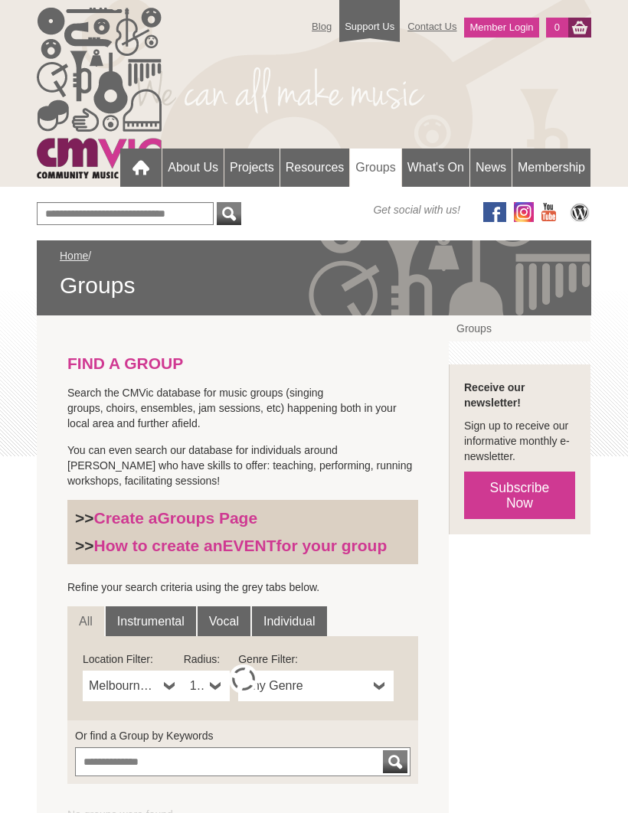  I want to click on a: Instrumental, so click(151, 622).